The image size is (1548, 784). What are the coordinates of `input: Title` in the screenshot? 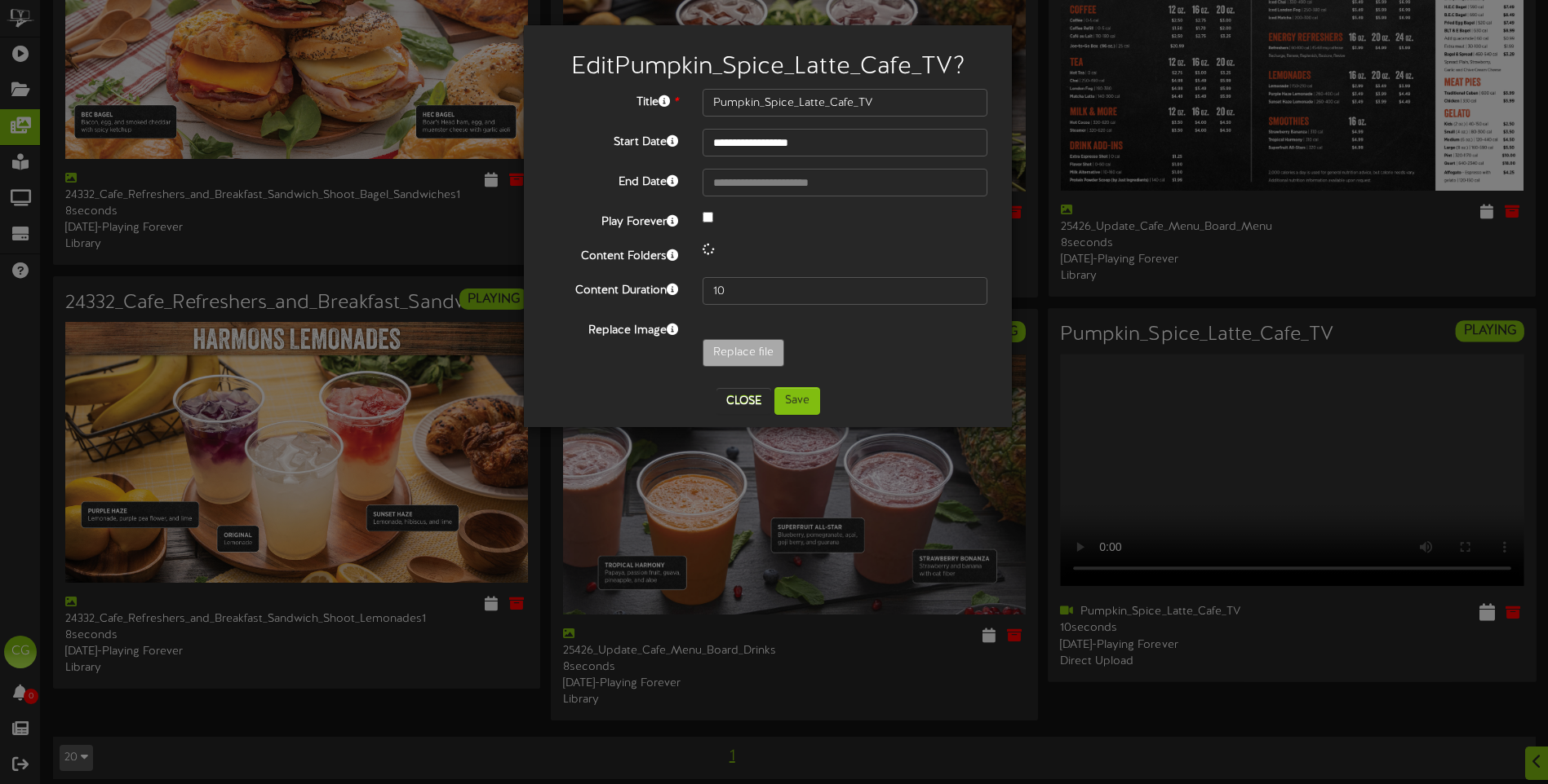 It's located at (845, 103).